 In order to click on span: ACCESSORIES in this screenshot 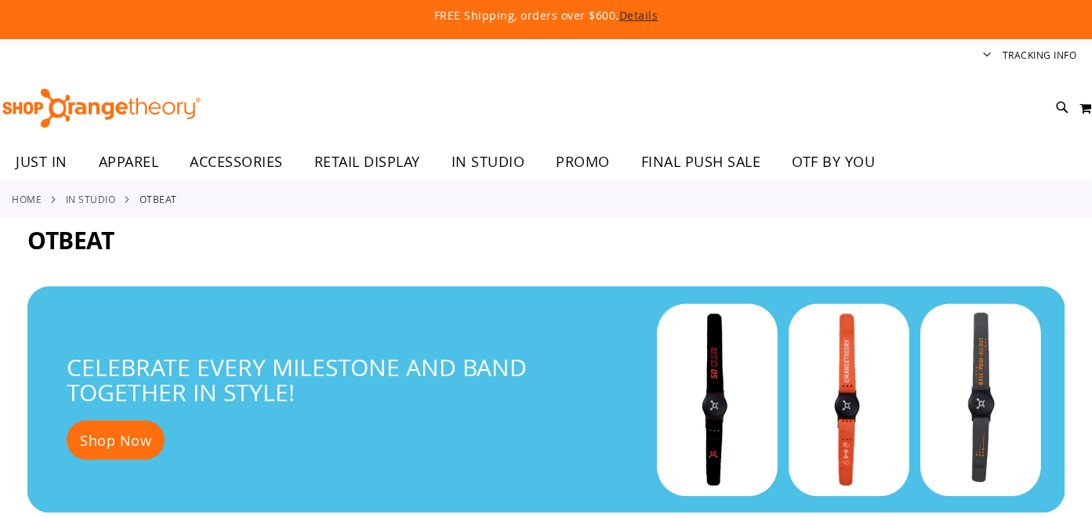, I will do `click(236, 162)`.